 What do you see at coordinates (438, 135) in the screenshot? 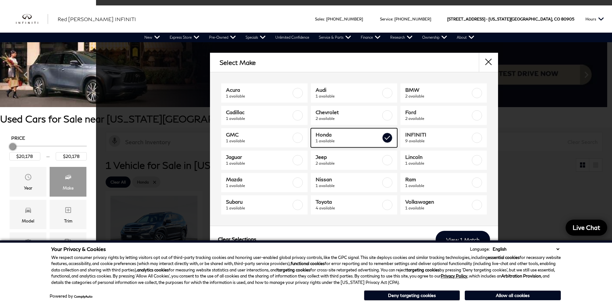
I see `span: INFINITI` at bounding box center [438, 135].